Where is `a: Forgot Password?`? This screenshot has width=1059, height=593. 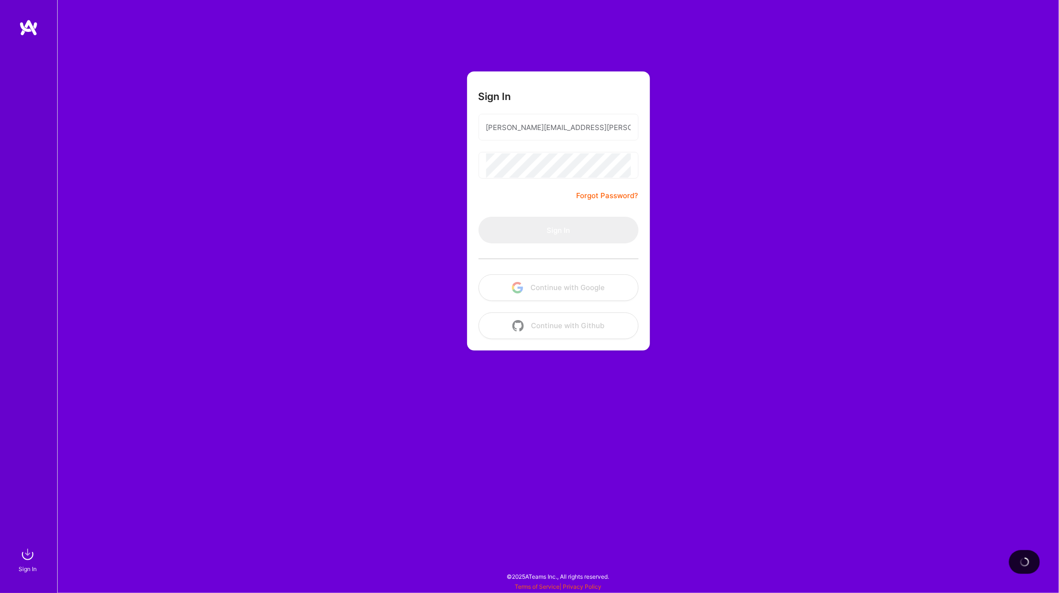 a: Forgot Password? is located at coordinates (608, 196).